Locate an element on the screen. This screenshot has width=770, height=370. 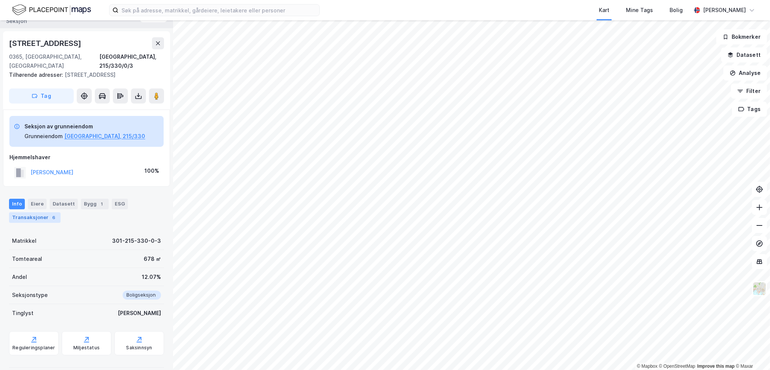
button: Bokmerker is located at coordinates (741, 37).